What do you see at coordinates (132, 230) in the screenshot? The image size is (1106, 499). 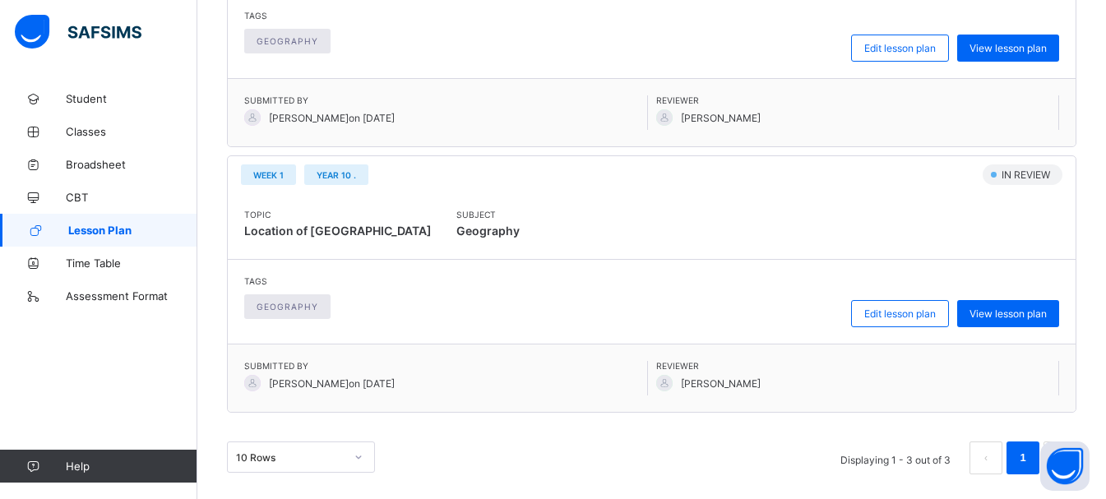 I see `span: Lesson Plan` at bounding box center [132, 230].